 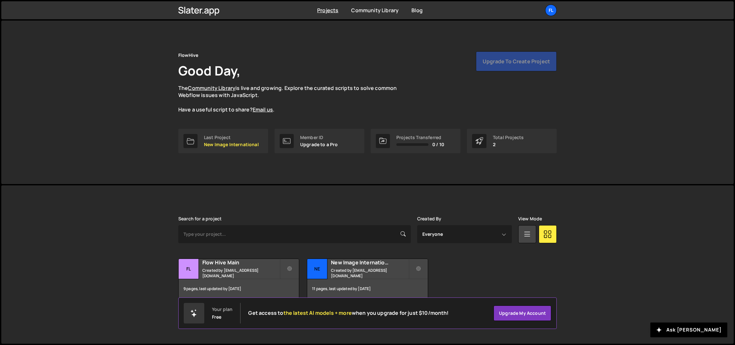 I want to click on div: Ne, so click(x=317, y=269).